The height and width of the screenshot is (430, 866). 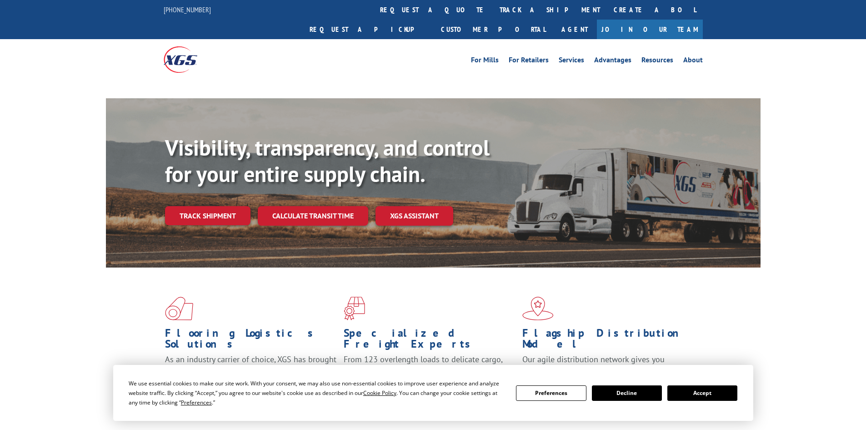 I want to click on a: About, so click(x=693, y=61).